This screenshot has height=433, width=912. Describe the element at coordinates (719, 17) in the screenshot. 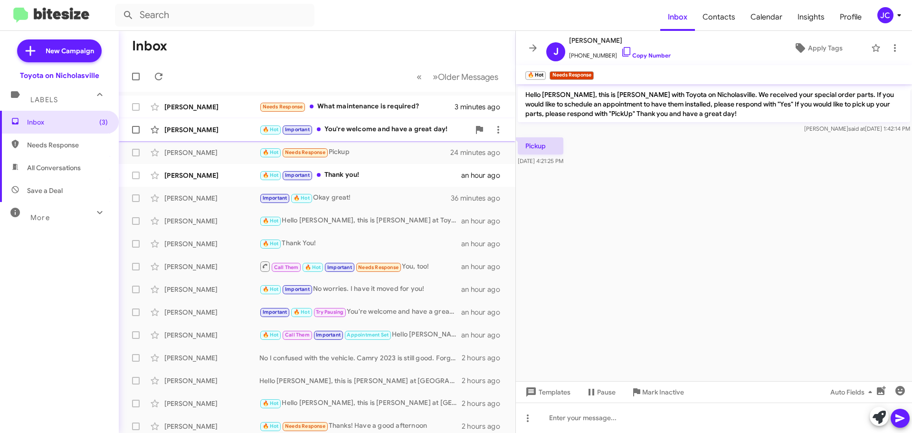

I see `span: Contacts` at that location.